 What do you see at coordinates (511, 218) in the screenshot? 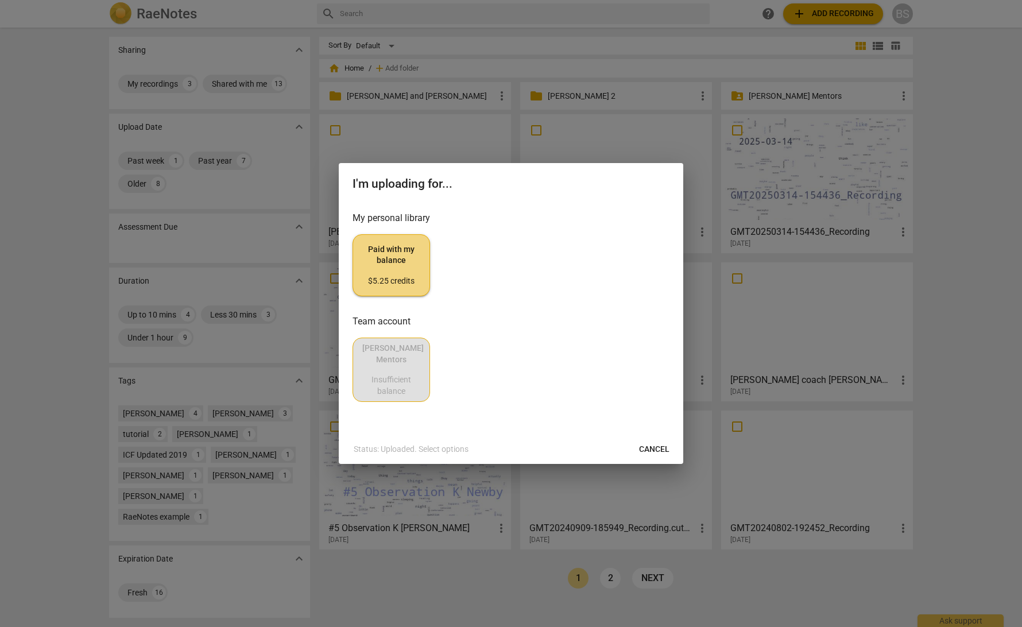
I see `h3: My personal library` at bounding box center [511, 218].